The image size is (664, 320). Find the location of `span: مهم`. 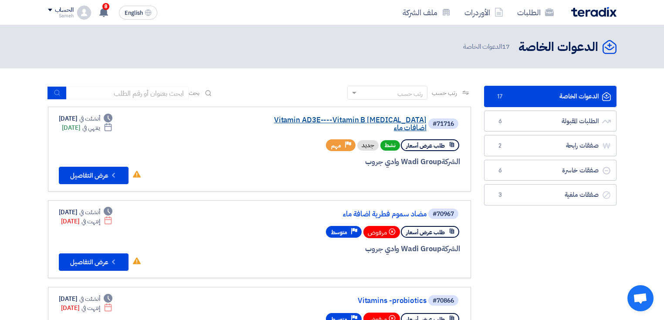

span: مهم is located at coordinates (336, 146).